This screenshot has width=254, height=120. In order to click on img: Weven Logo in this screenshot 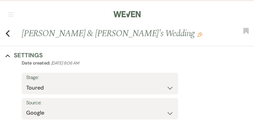, I will do `click(127, 14)`.